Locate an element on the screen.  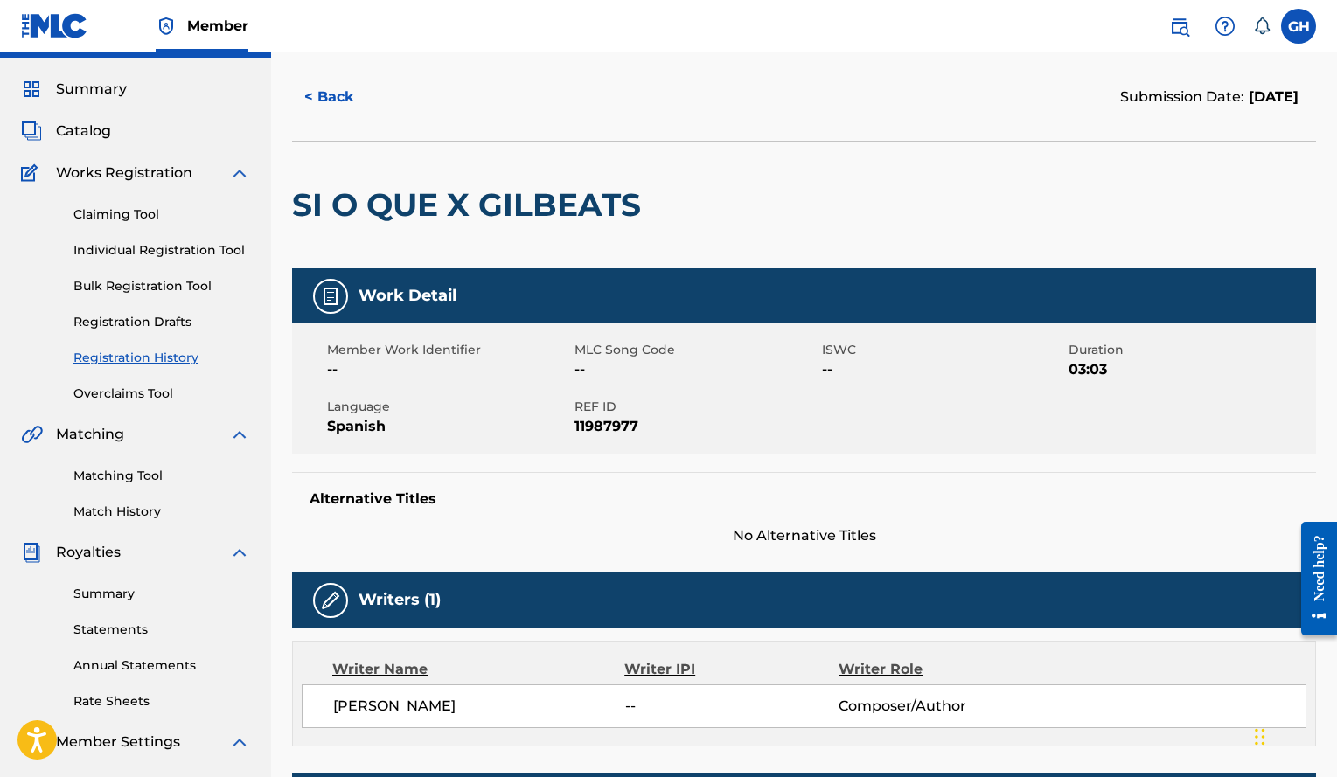
button: < Back is located at coordinates (344, 97).